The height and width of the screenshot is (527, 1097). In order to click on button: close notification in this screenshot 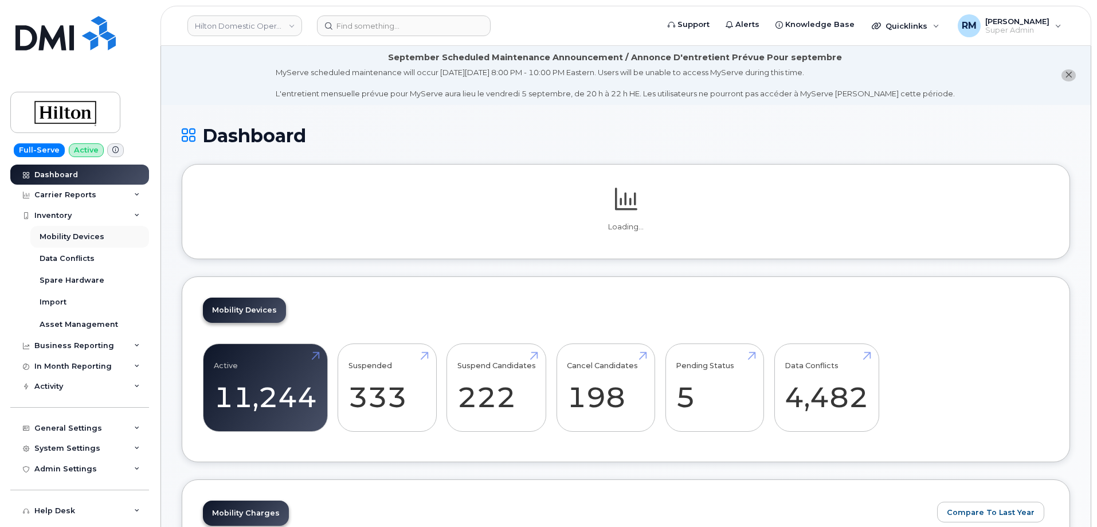, I will do `click(1068, 75)`.